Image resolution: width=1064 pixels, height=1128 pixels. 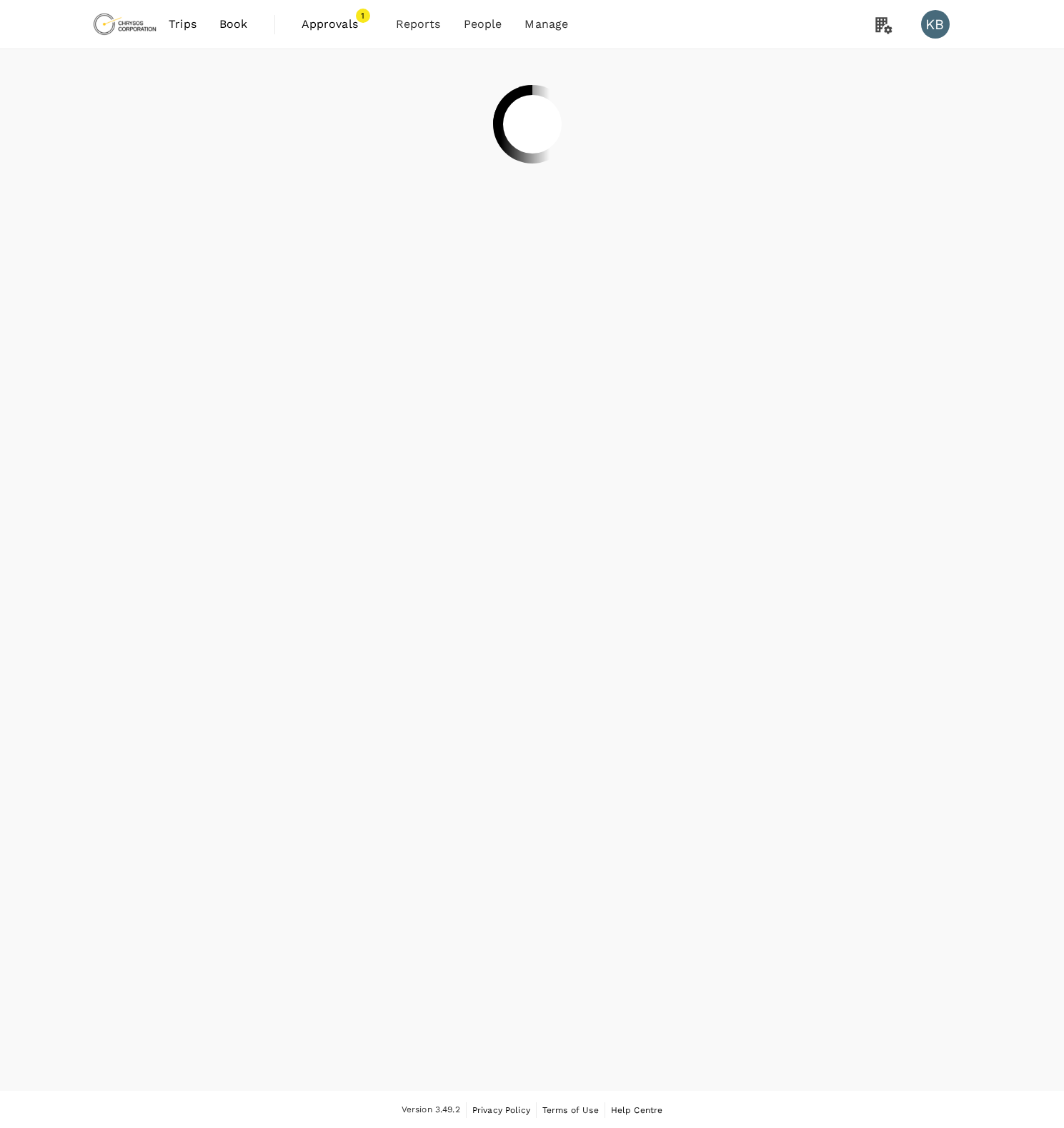 I want to click on span: 1, so click(x=363, y=16).